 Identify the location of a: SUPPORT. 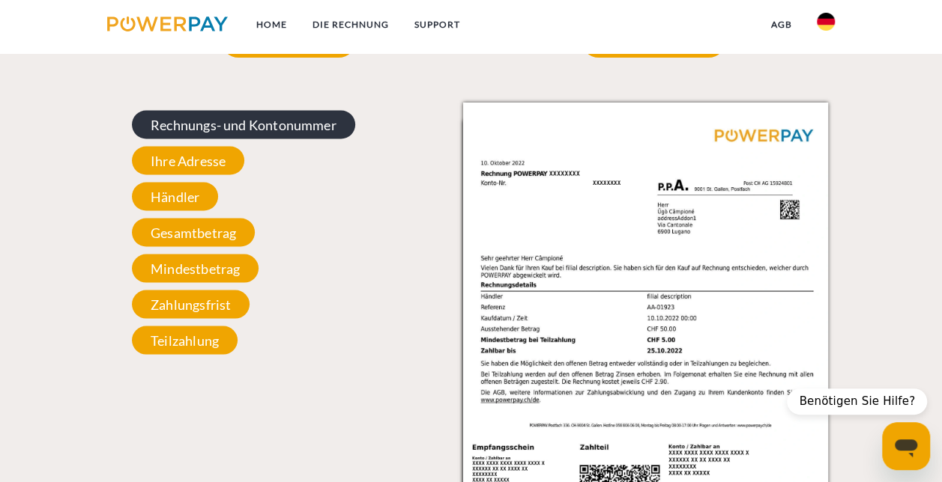
(437, 25).